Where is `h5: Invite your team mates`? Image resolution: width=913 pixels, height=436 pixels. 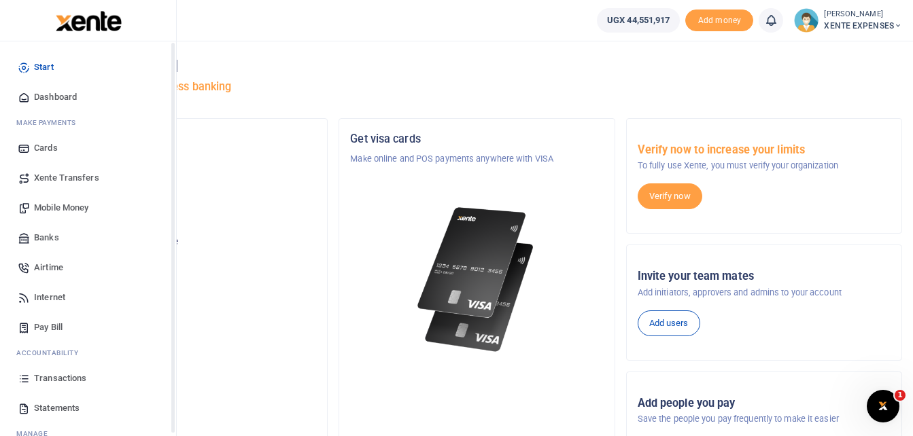
h5: Invite your team mates is located at coordinates (764, 277).